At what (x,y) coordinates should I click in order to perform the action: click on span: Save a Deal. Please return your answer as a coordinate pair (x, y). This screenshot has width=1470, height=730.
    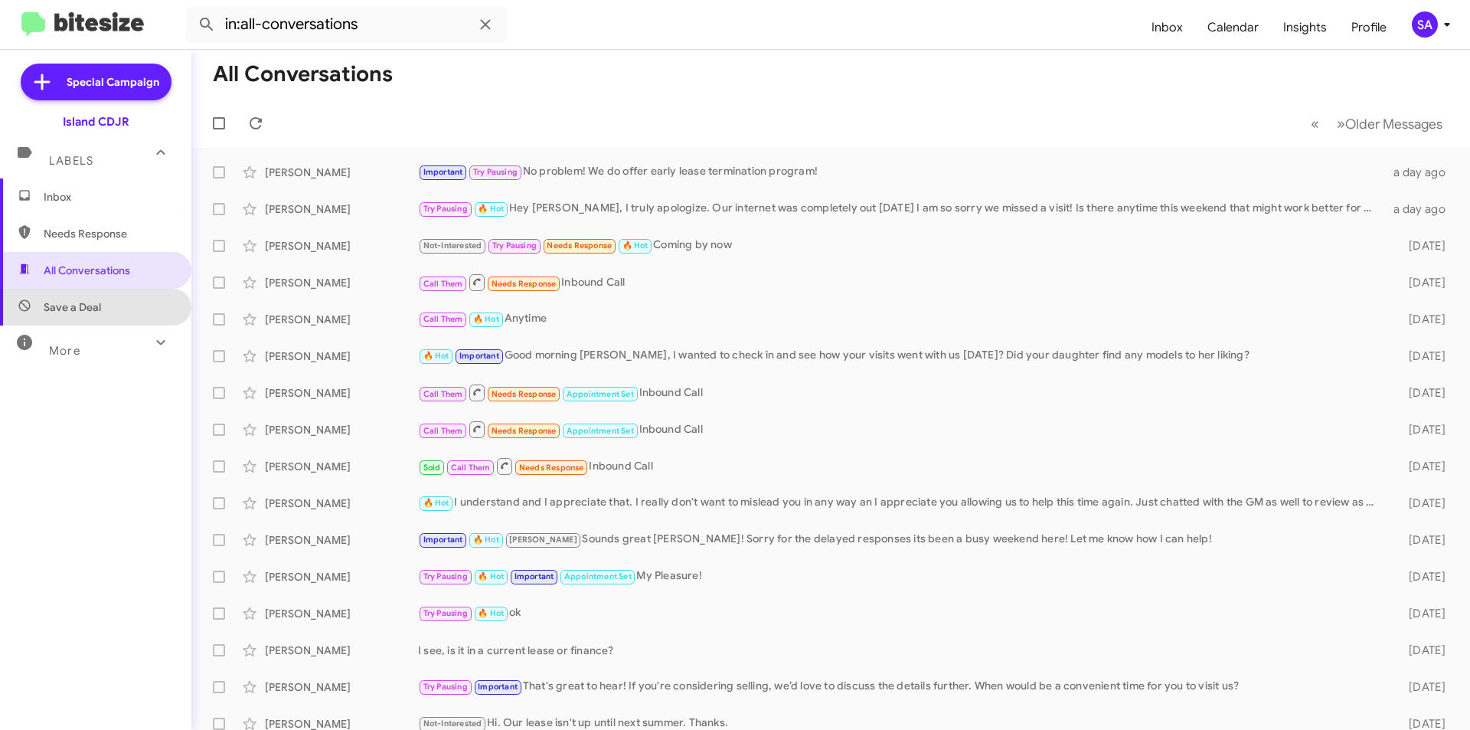
    Looking at the image, I should click on (72, 307).